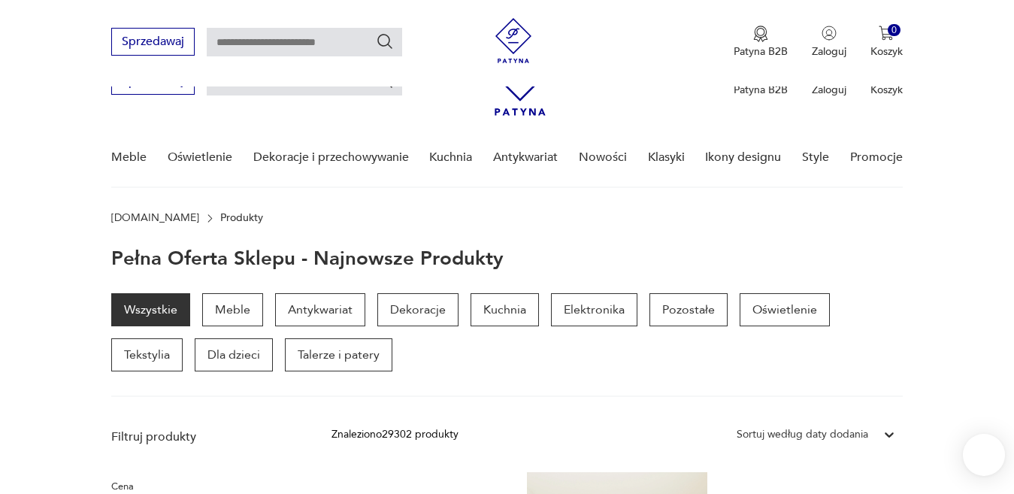  Describe the element at coordinates (385, 41) in the screenshot. I see `button: Szukaj` at that location.